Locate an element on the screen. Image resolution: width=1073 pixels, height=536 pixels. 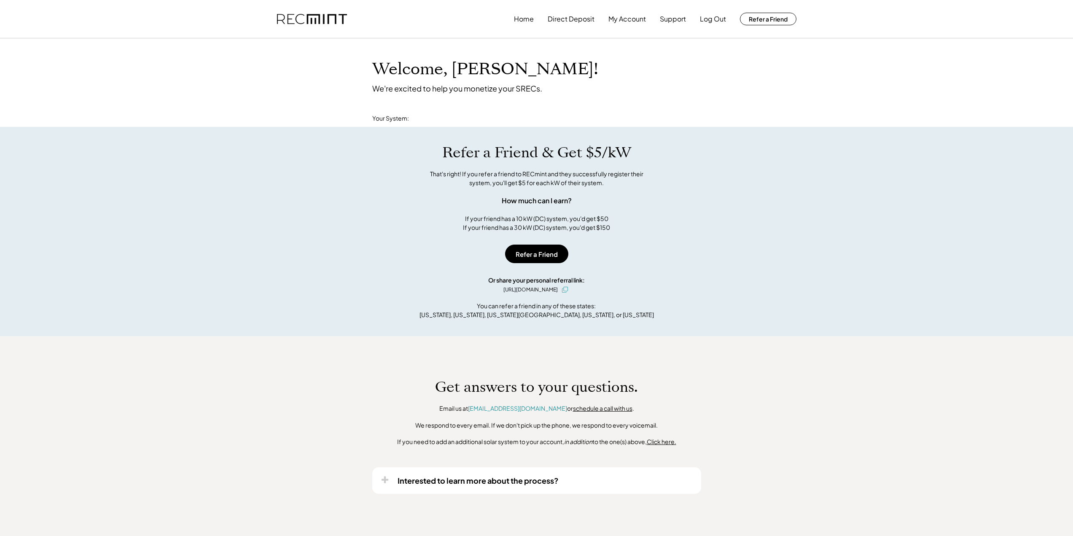
h1: Get answers to your questions. is located at coordinates (536, 387).